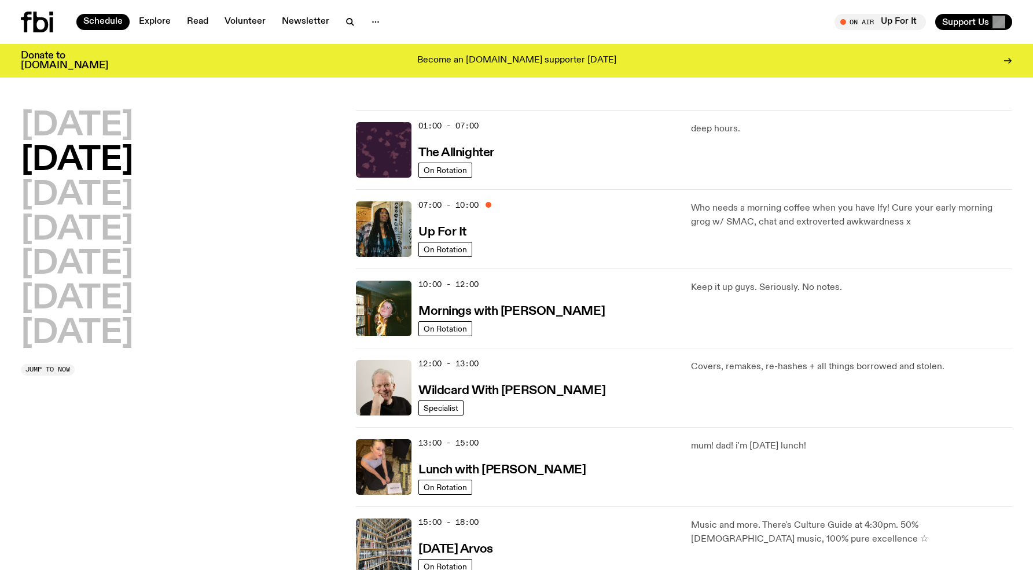  Describe the element at coordinates (306, 22) in the screenshot. I see `a: Newsletter` at that location.